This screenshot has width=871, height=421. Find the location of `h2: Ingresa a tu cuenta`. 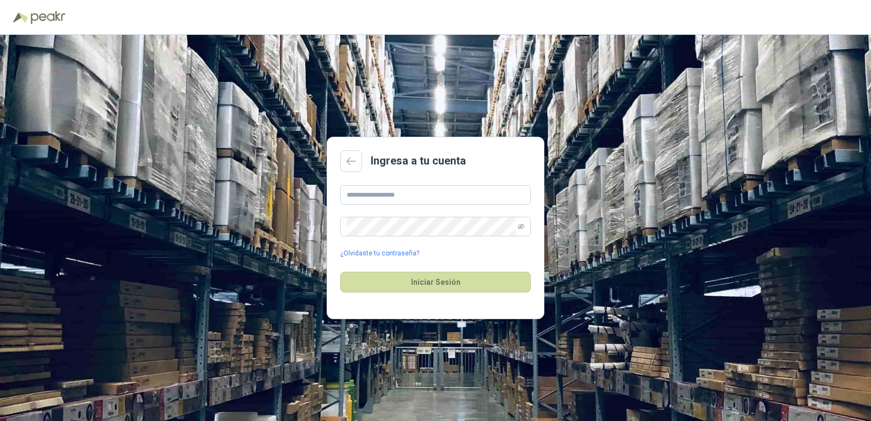

h2: Ingresa a tu cuenta is located at coordinates (418, 161).